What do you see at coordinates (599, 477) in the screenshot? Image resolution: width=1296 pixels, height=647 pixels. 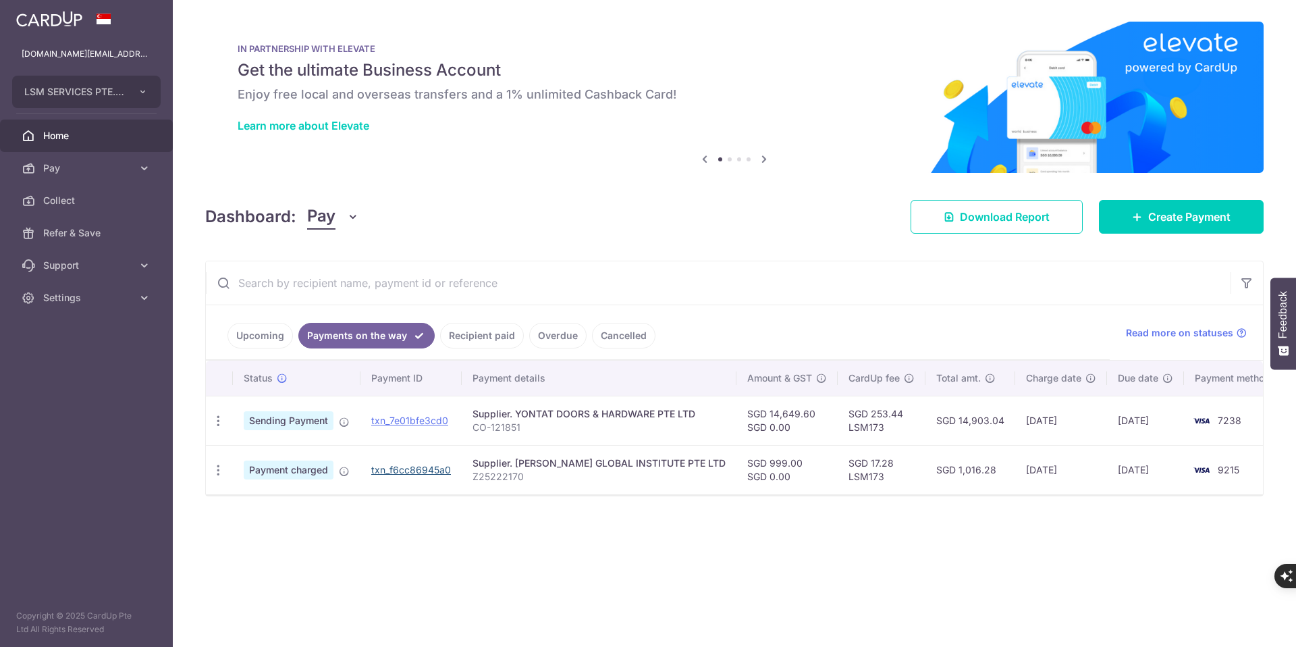 I see `p: Z25222170` at bounding box center [599, 477].